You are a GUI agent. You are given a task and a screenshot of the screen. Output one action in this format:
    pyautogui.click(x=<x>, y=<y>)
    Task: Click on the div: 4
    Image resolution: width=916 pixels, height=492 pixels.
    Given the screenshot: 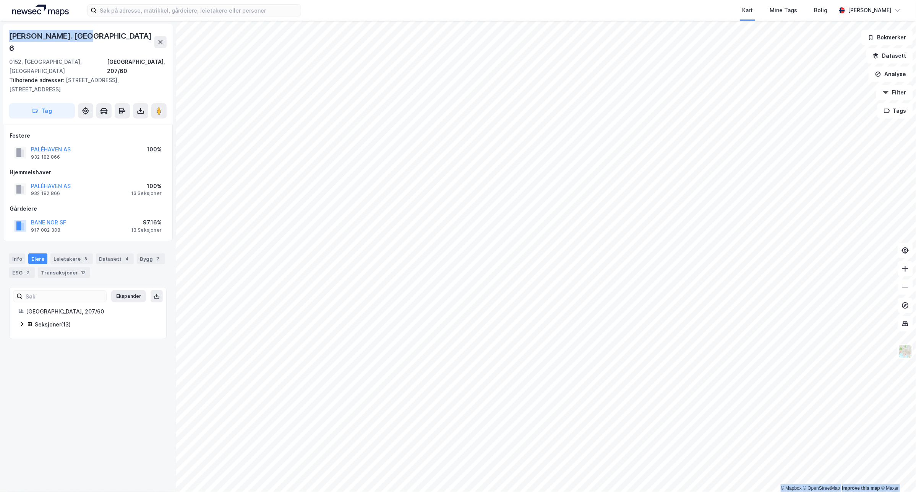 What is the action you would take?
    pyautogui.click(x=127, y=259)
    